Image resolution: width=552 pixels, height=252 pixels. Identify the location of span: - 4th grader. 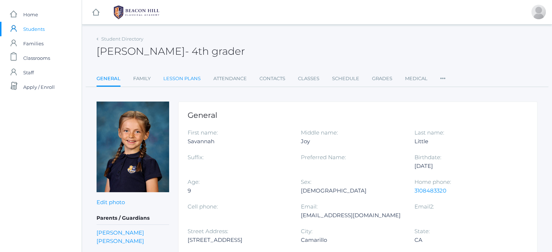
(215, 51).